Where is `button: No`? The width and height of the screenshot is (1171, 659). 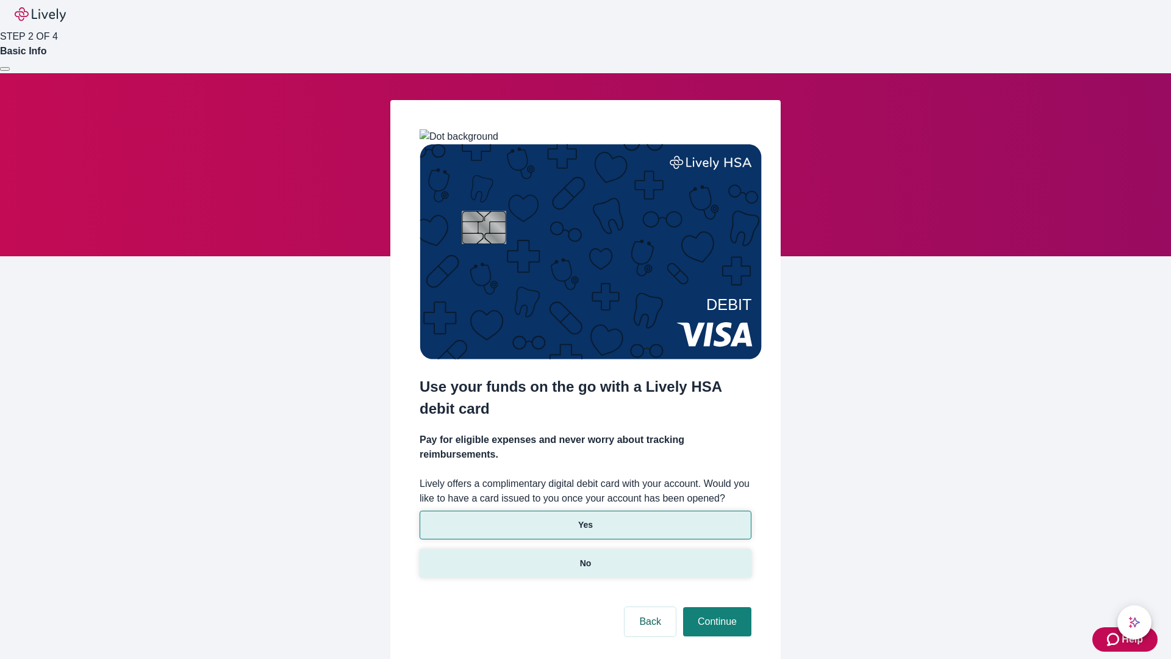 button: No is located at coordinates (586, 563).